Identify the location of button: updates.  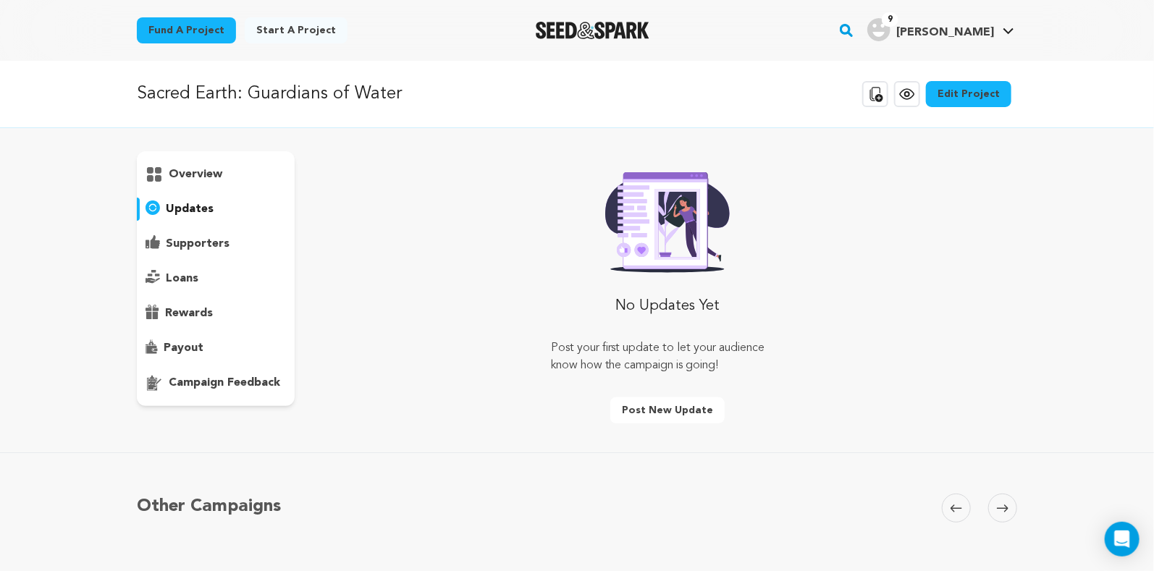
(216, 209).